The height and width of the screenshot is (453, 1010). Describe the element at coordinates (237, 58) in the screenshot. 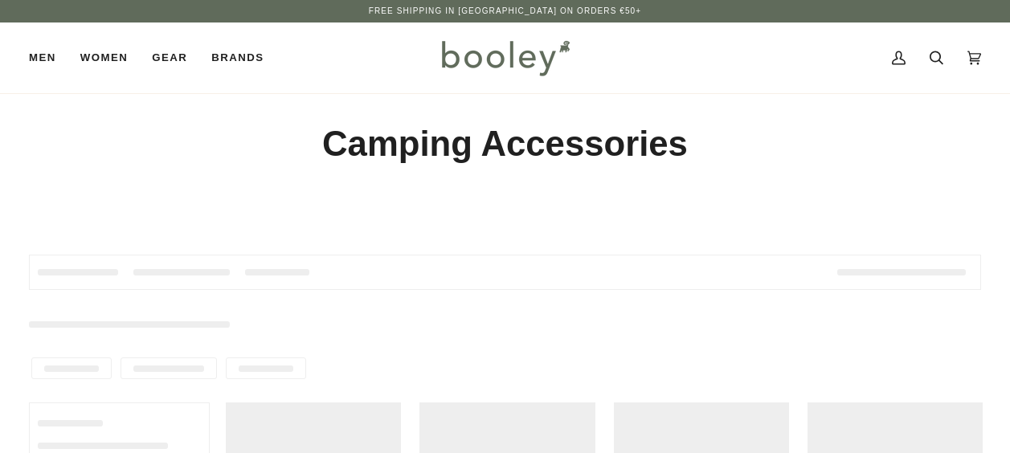

I see `span: Brands` at that location.